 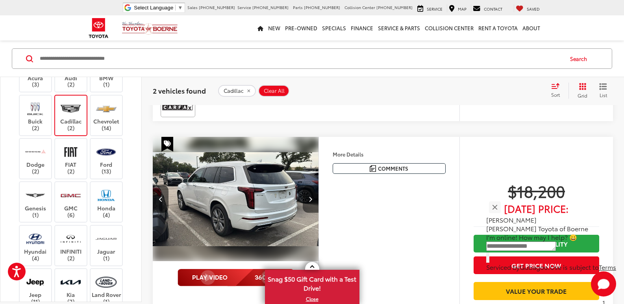 I want to click on label: FIAT (2), so click(x=71, y=159).